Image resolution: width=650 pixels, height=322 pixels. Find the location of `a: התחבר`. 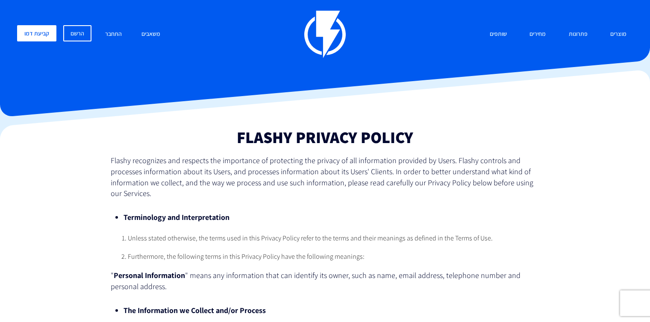

a: התחבר is located at coordinates (113, 34).